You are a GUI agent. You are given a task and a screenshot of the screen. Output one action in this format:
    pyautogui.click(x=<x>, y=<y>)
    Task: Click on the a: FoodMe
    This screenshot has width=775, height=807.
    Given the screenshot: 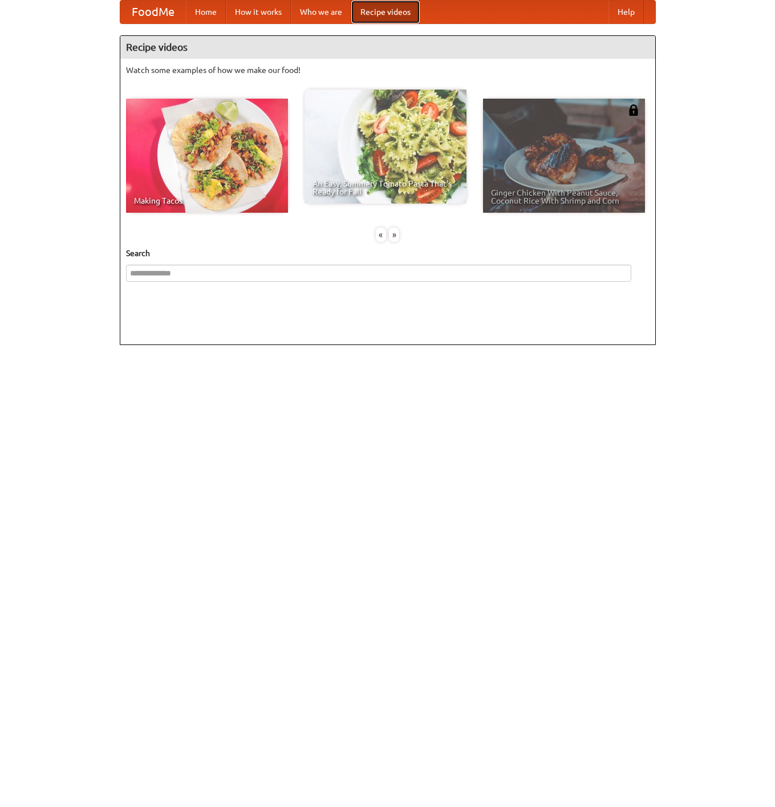 What is the action you would take?
    pyautogui.click(x=153, y=12)
    